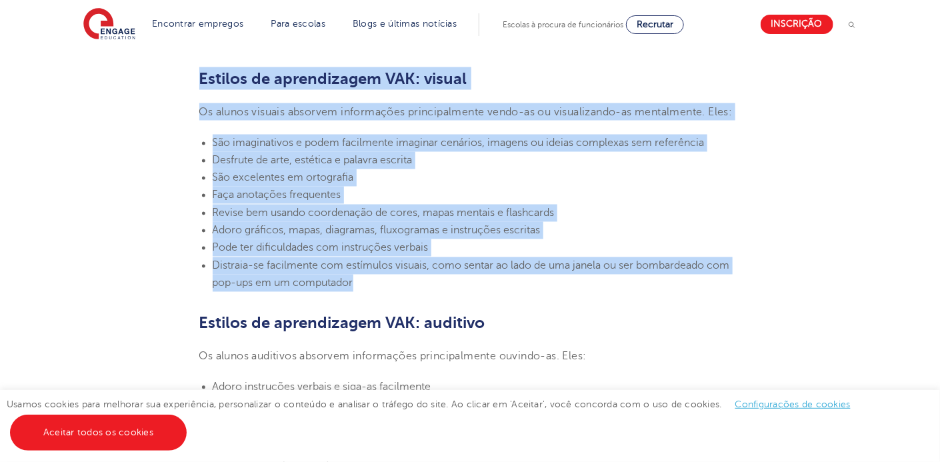 The image size is (940, 462). Describe the element at coordinates (377, 231) in the screenshot. I see `span: Adoro gráficos, mapas, diagramas, fluxogramas e instruções escritas` at that location.